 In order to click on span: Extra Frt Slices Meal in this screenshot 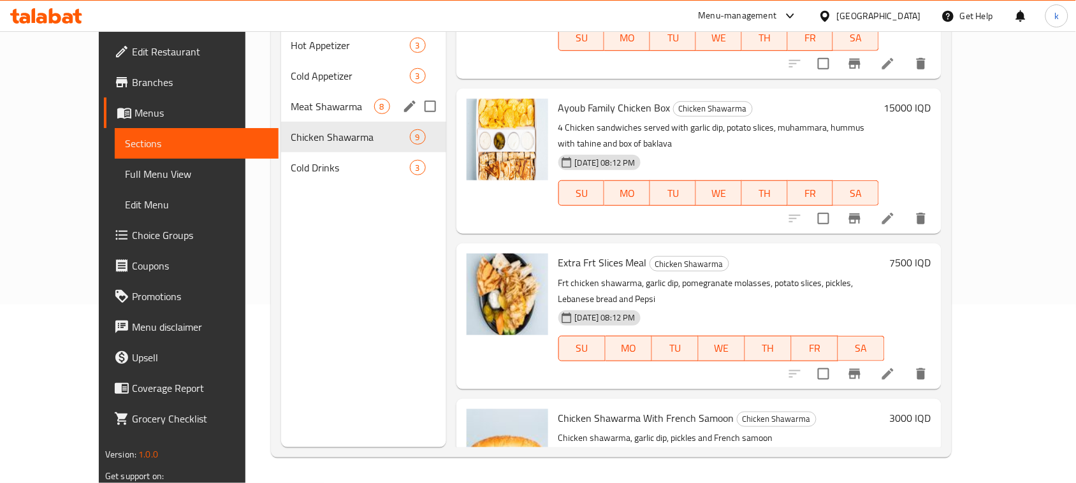, I will do `click(602, 263)`.